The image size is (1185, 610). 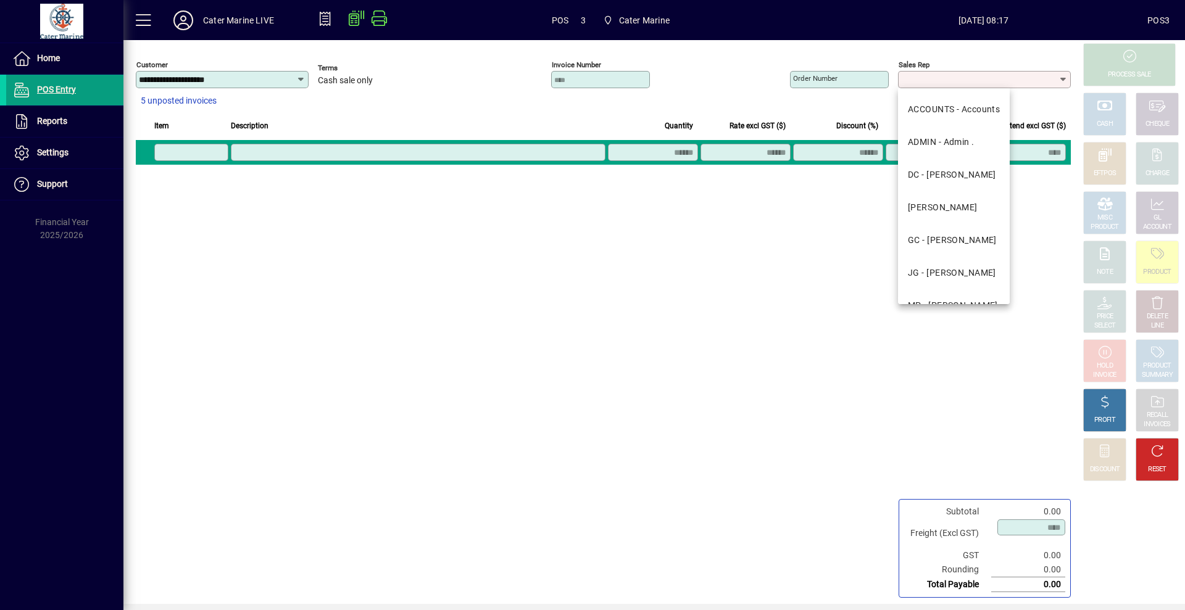 What do you see at coordinates (1104, 375) in the screenshot?
I see `div: INVOICE` at bounding box center [1104, 375].